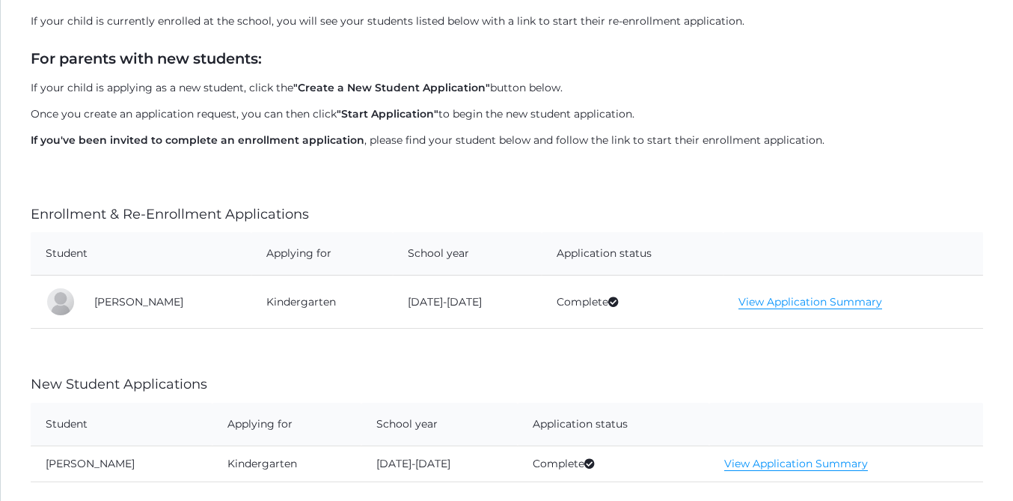 The height and width of the screenshot is (501, 1013). I want to click on p: If your child is applying as a new student, click the button below., so click(507, 88).